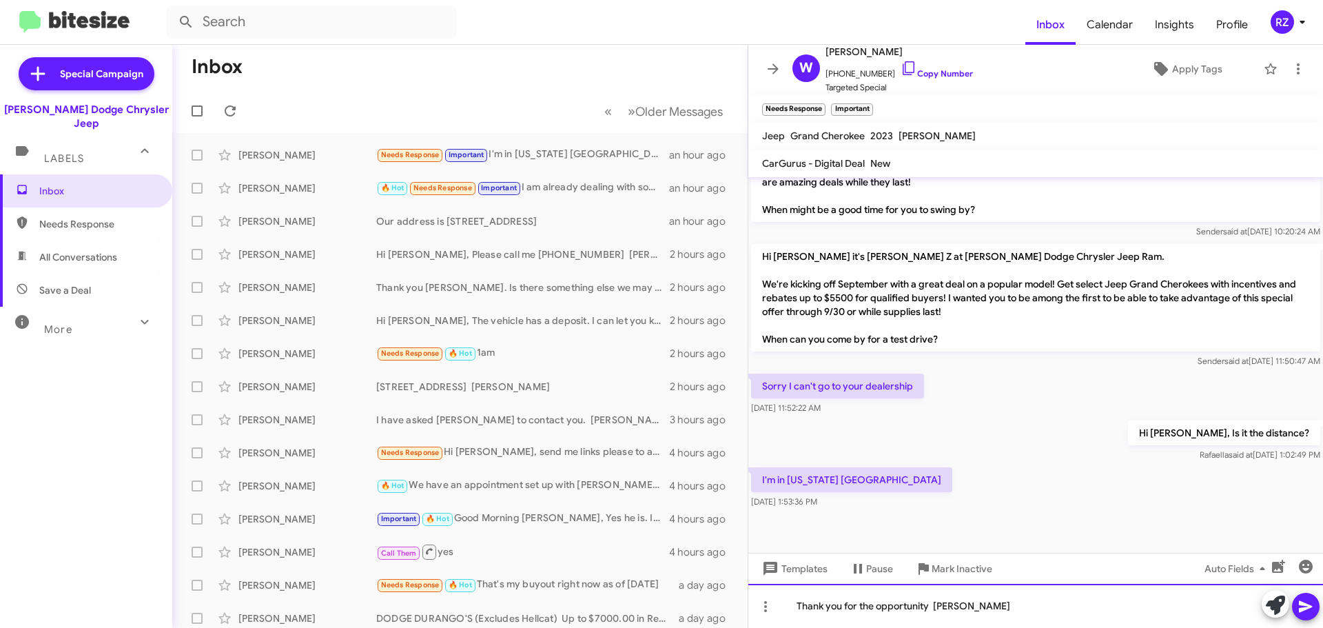 Image resolution: width=1323 pixels, height=628 pixels. I want to click on button: Mark Inactive, so click(954, 568).